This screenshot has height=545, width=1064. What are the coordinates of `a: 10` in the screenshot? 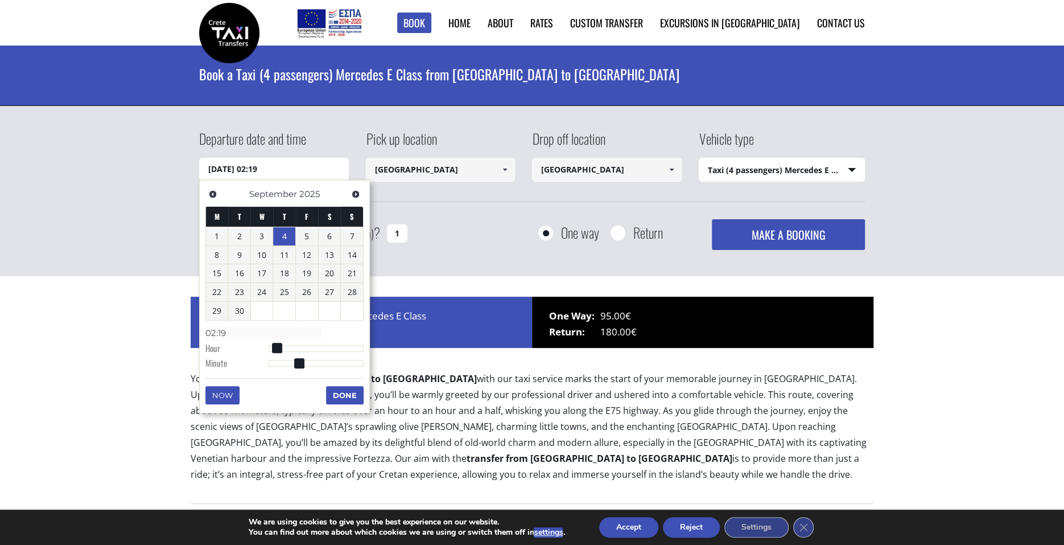 It's located at (262, 255).